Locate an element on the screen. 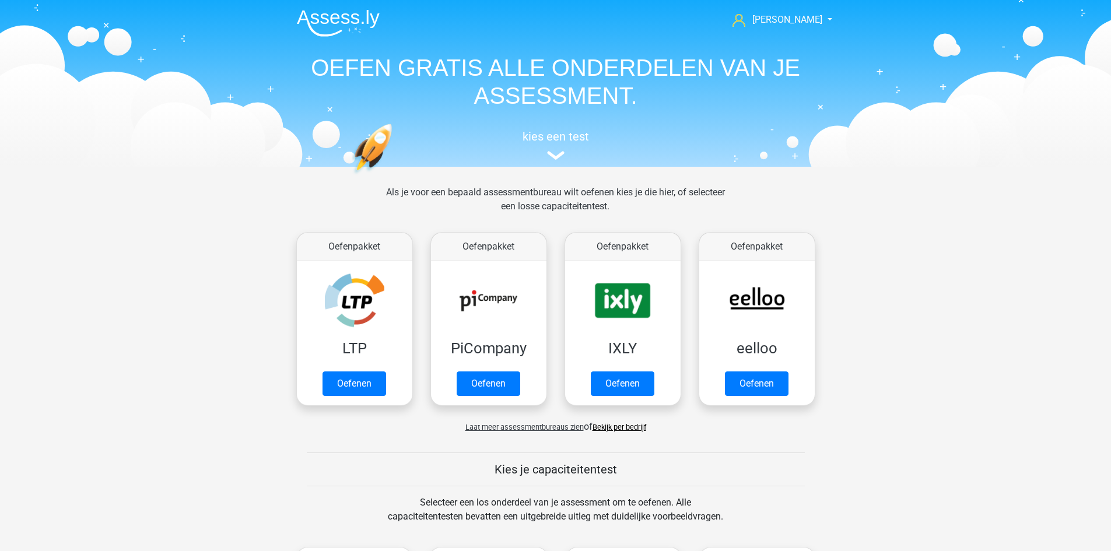 Image resolution: width=1111 pixels, height=551 pixels. h5: Kies je capaciteitentest is located at coordinates (556, 470).